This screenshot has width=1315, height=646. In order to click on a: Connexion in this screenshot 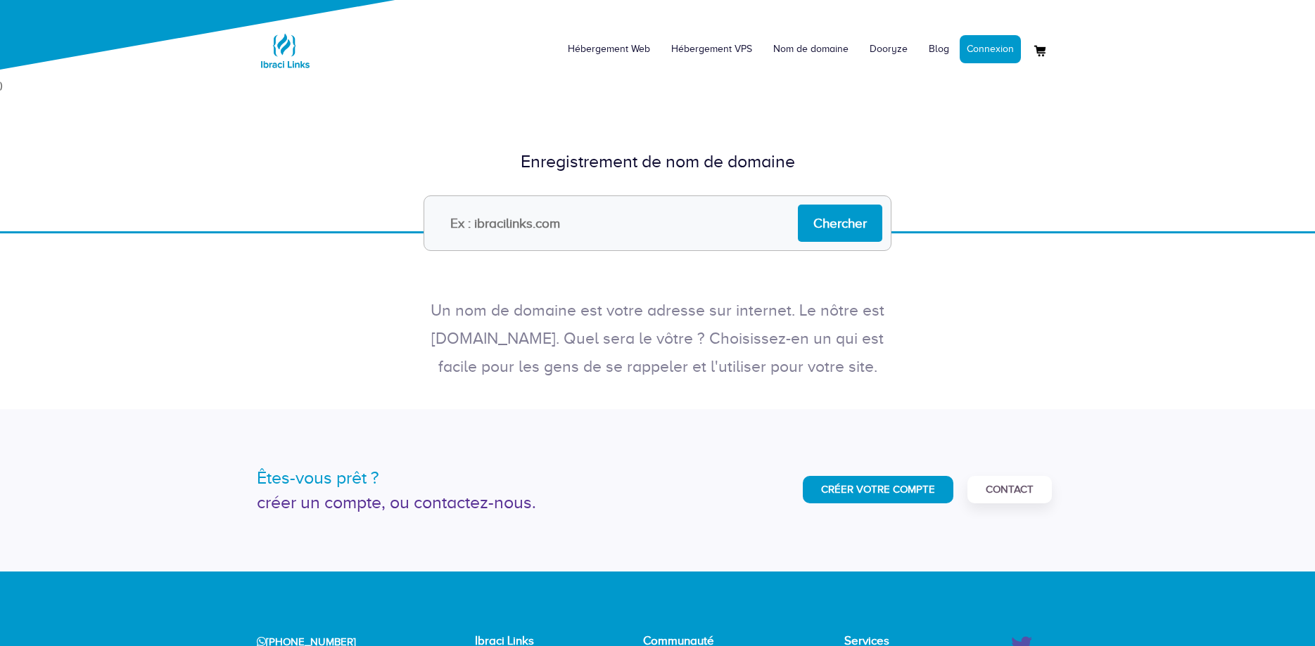, I will do `click(990, 49)`.